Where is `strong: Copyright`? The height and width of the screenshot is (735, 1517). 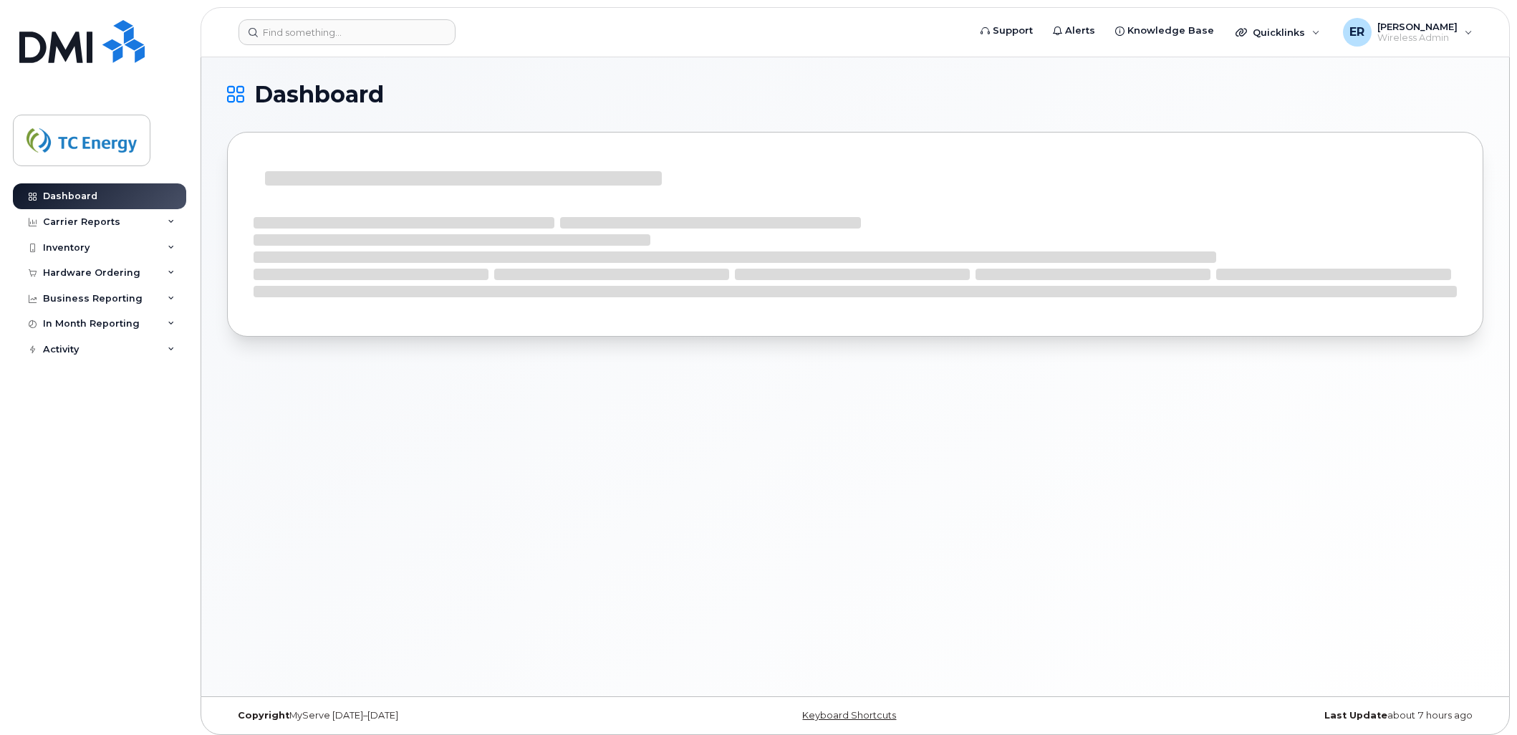
strong: Copyright is located at coordinates (264, 715).